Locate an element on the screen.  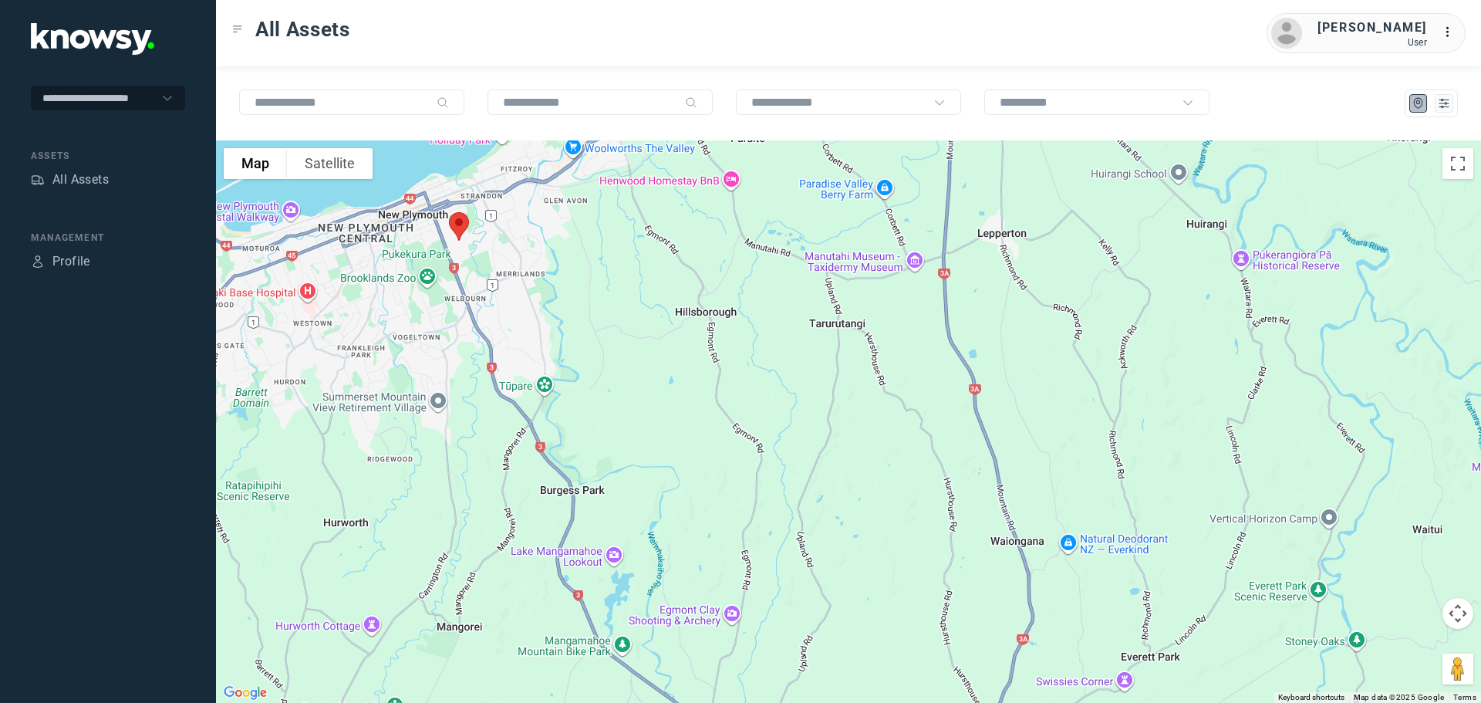
a: Terms (opens in new tab) is located at coordinates (1465, 697).